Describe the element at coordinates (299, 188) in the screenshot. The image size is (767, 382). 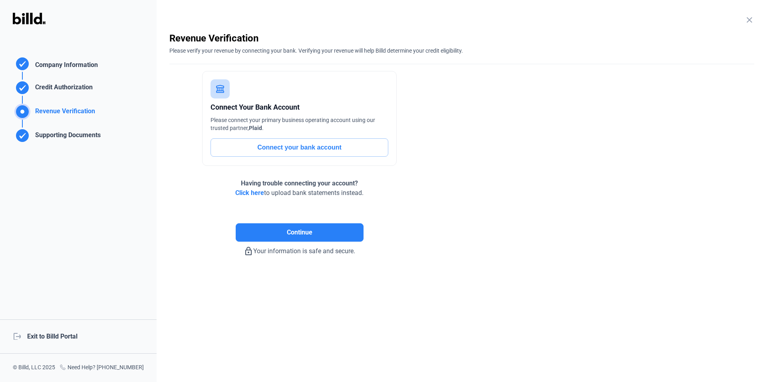
I see `div: to upload bank statements instead.` at that location.